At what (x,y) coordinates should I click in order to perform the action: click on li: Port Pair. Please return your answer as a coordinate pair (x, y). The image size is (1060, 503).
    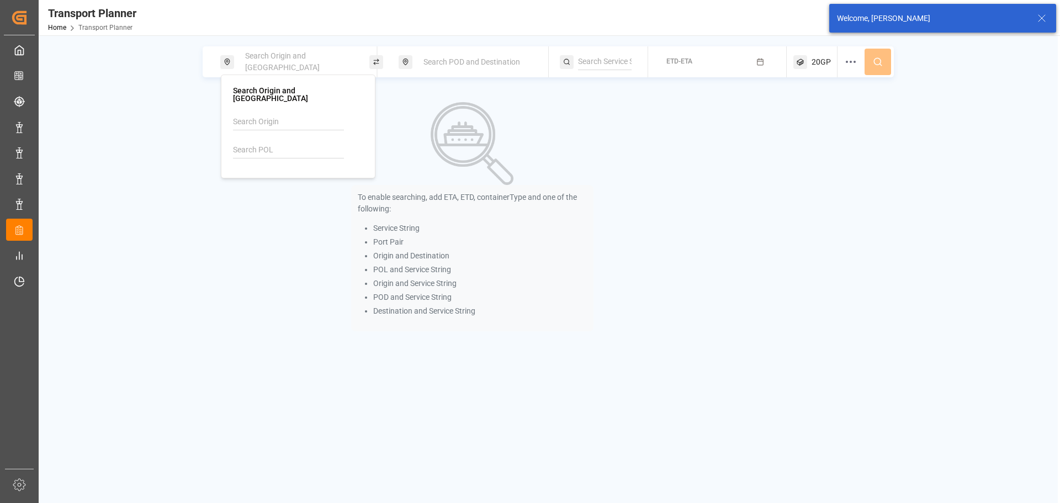
    Looking at the image, I should click on (480, 242).